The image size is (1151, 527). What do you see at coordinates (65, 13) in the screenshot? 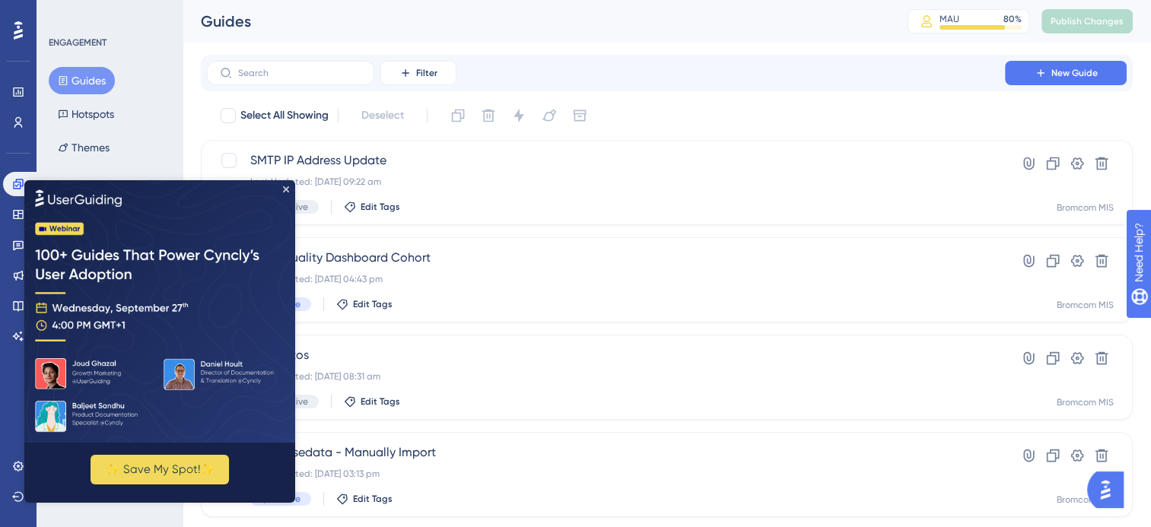
I see `span: Need Help?` at bounding box center [65, 13].